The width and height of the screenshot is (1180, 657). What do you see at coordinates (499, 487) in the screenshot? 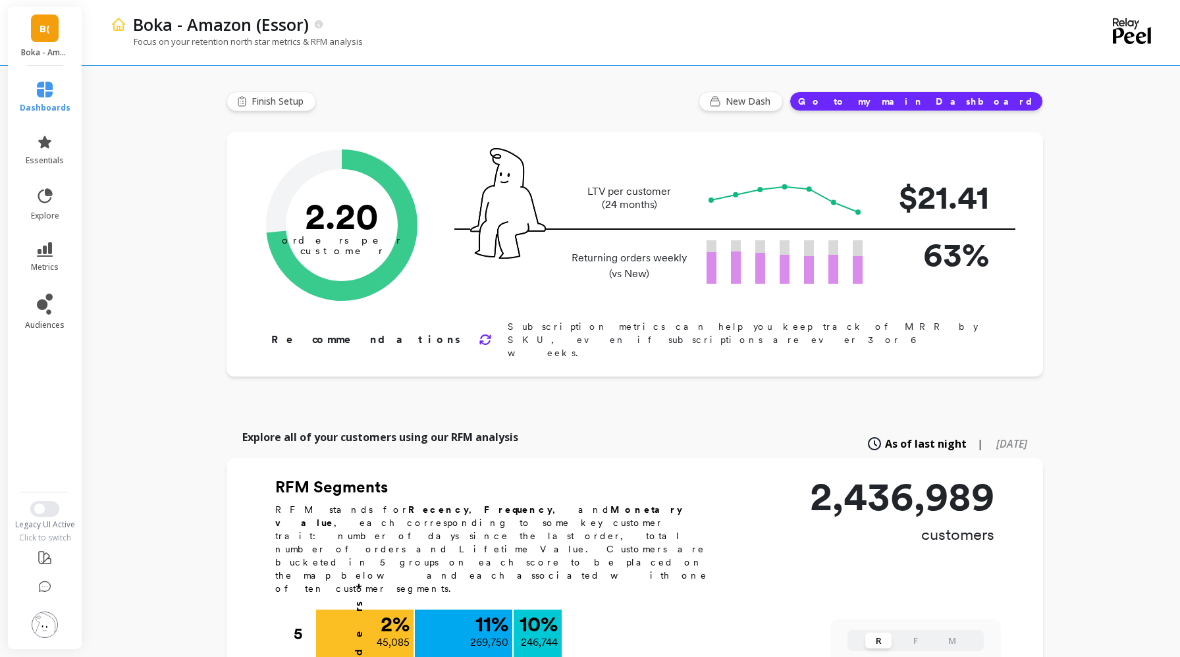
I see `h2: RFM Segments` at bounding box center [499, 487].